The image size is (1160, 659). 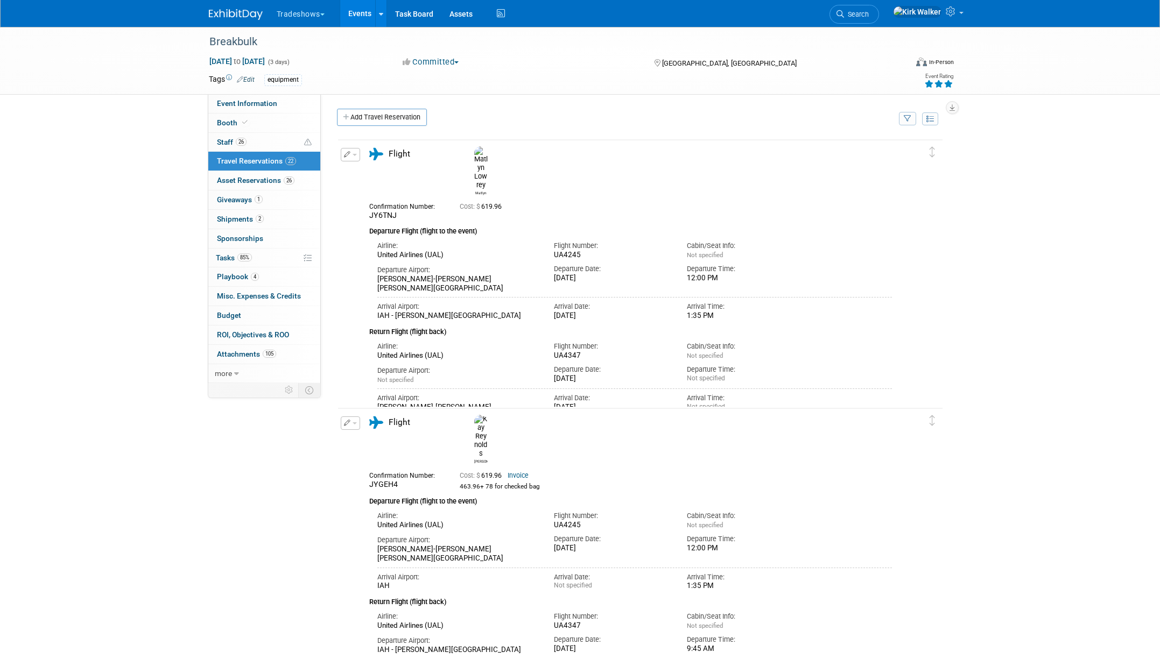 What do you see at coordinates (745, 548) in the screenshot?
I see `div: 12:00 PM` at bounding box center [745, 548].